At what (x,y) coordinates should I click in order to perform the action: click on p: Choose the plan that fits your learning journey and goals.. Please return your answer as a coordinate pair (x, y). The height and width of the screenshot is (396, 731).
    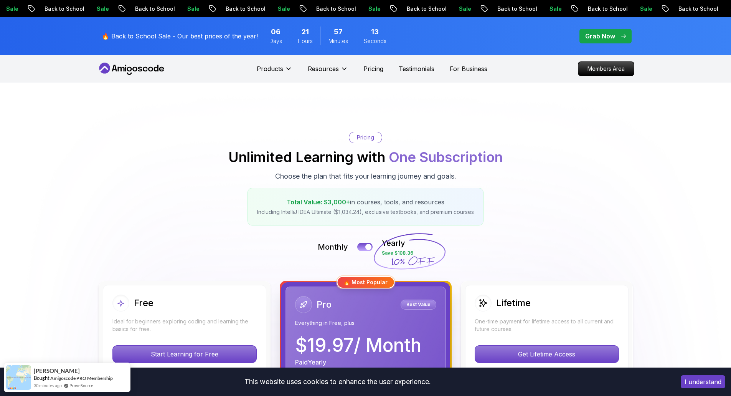
    Looking at the image, I should click on (366, 176).